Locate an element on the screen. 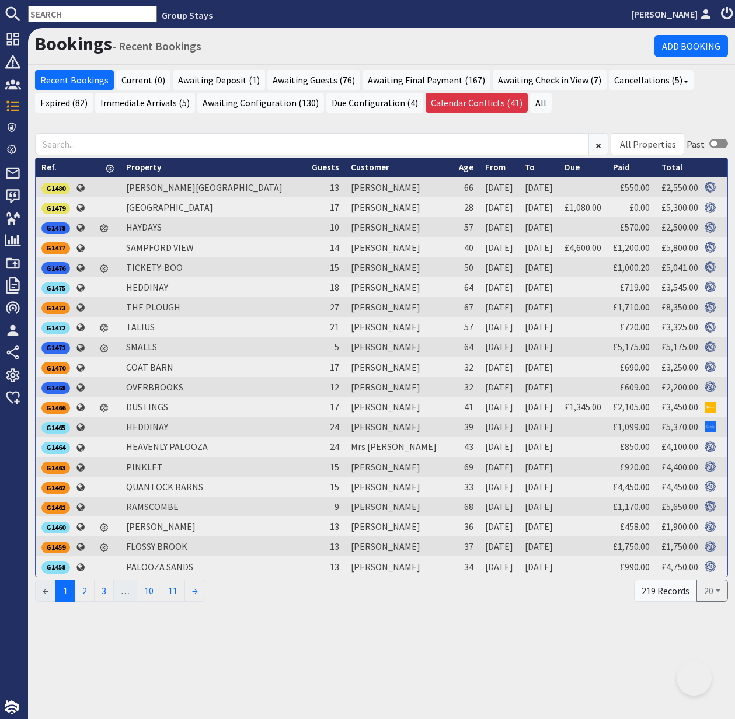  img: staytech_i_w-64f4e8e9ee0a9c174fd5317b4b171b261742d2d393467e5bdba4413f4f884c10.svg is located at coordinates (12, 707).